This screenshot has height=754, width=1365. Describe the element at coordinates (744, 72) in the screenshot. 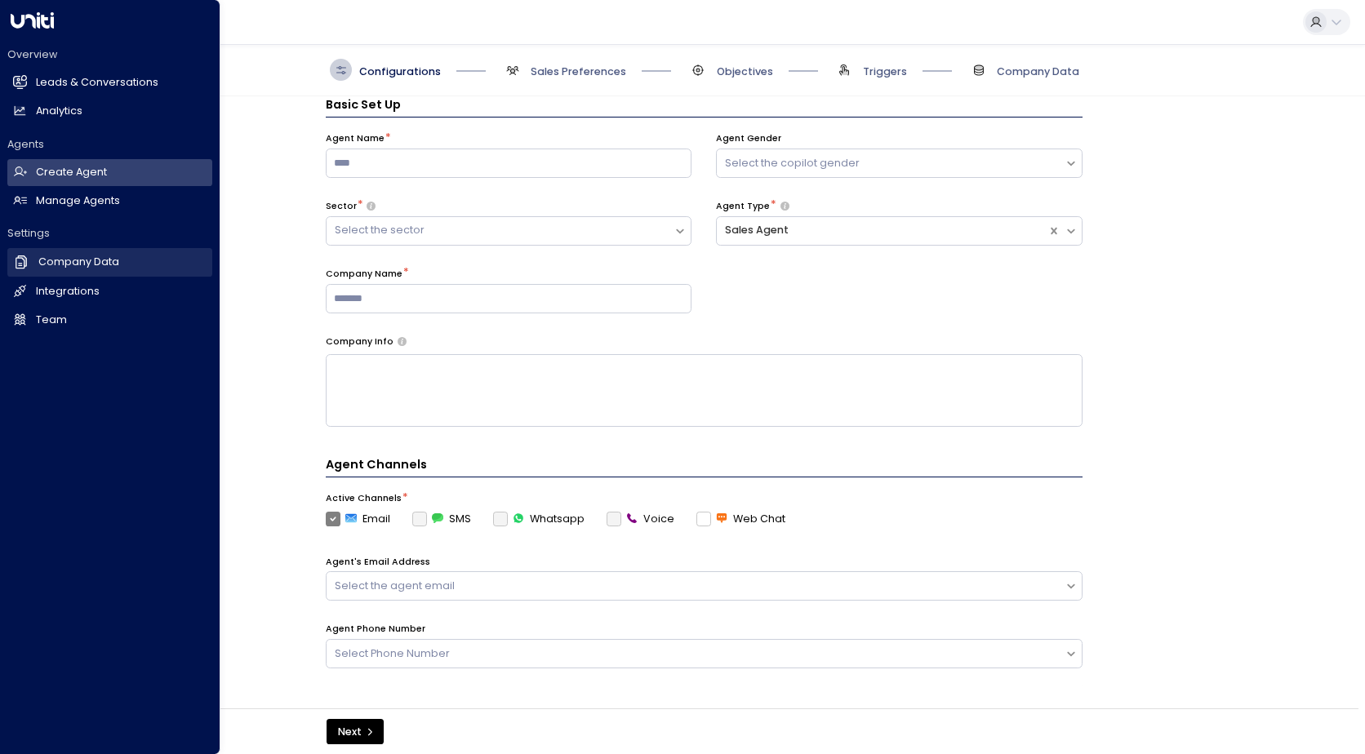

I see `span: Objectives` at that location.